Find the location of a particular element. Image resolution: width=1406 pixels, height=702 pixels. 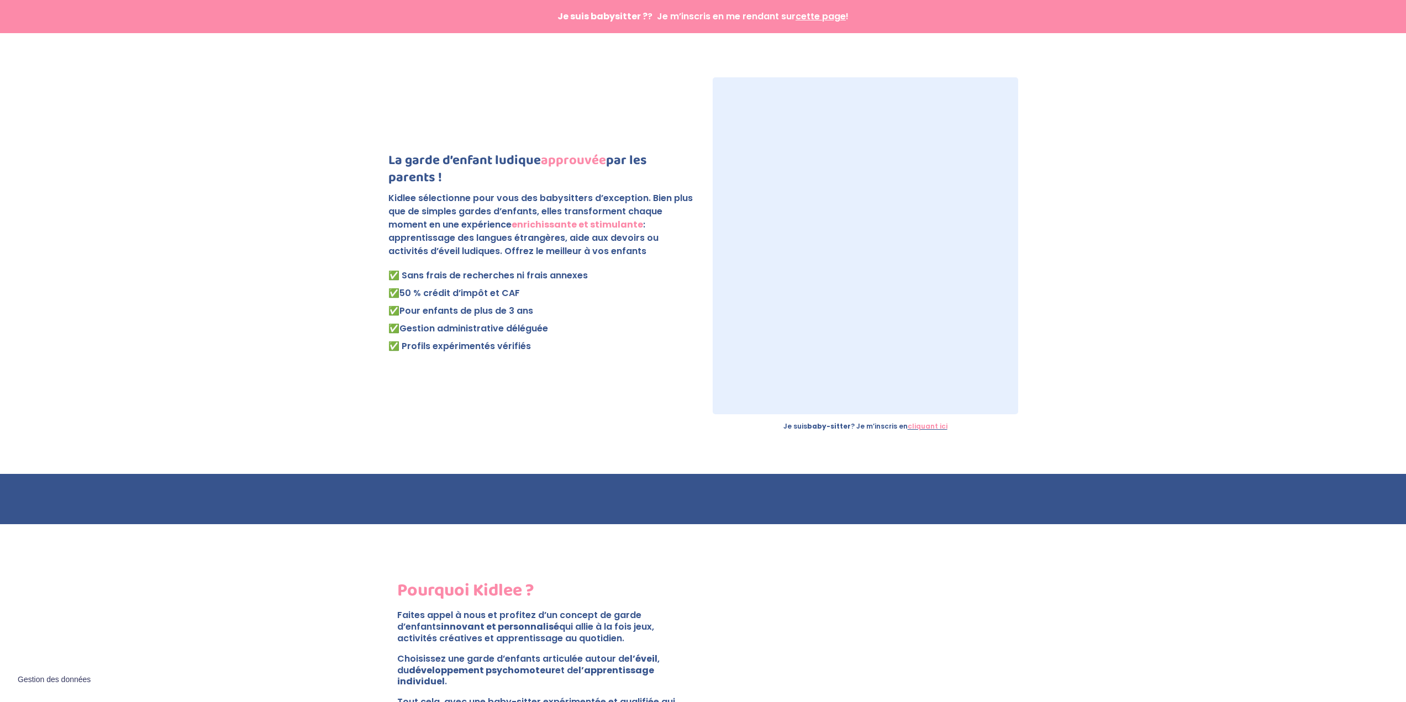

p: Faites appel à nous et profitez d’un concept de garde d’enfants qui allie à la fois jeux, activit... is located at coordinates (545, 632).